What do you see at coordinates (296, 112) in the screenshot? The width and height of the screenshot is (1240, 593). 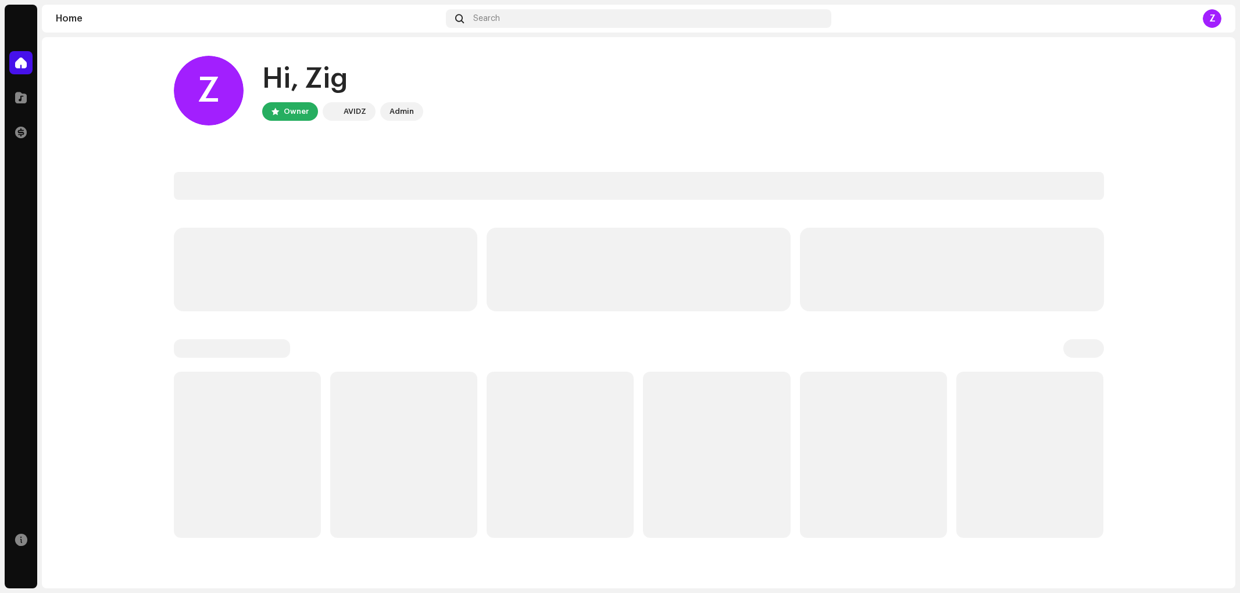 I see `div: Owner` at bounding box center [296, 112].